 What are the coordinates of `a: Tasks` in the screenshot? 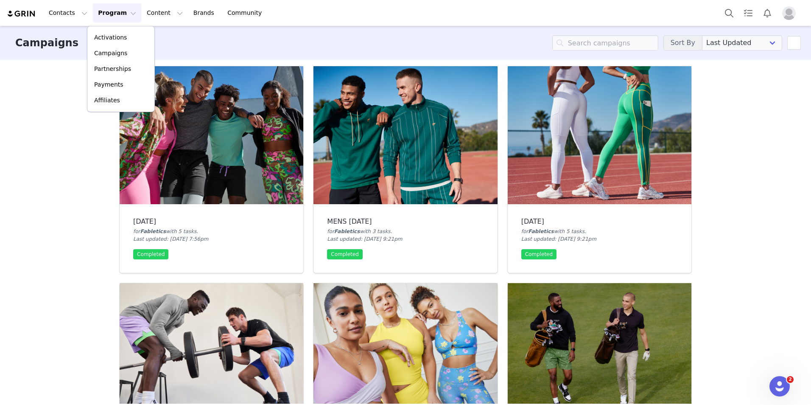 It's located at (748, 13).